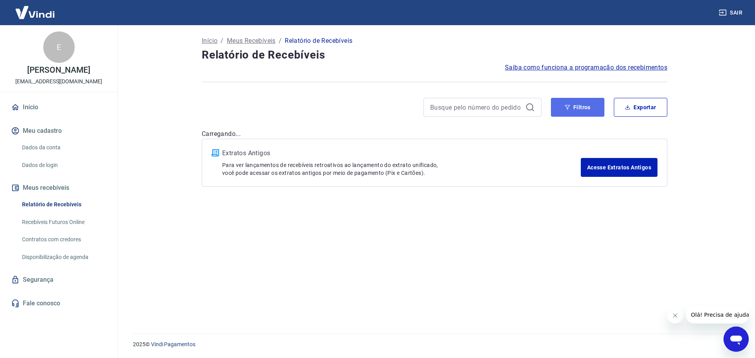  Describe the element at coordinates (476, 107) in the screenshot. I see `input: Busque pelo número do pedido` at that location.